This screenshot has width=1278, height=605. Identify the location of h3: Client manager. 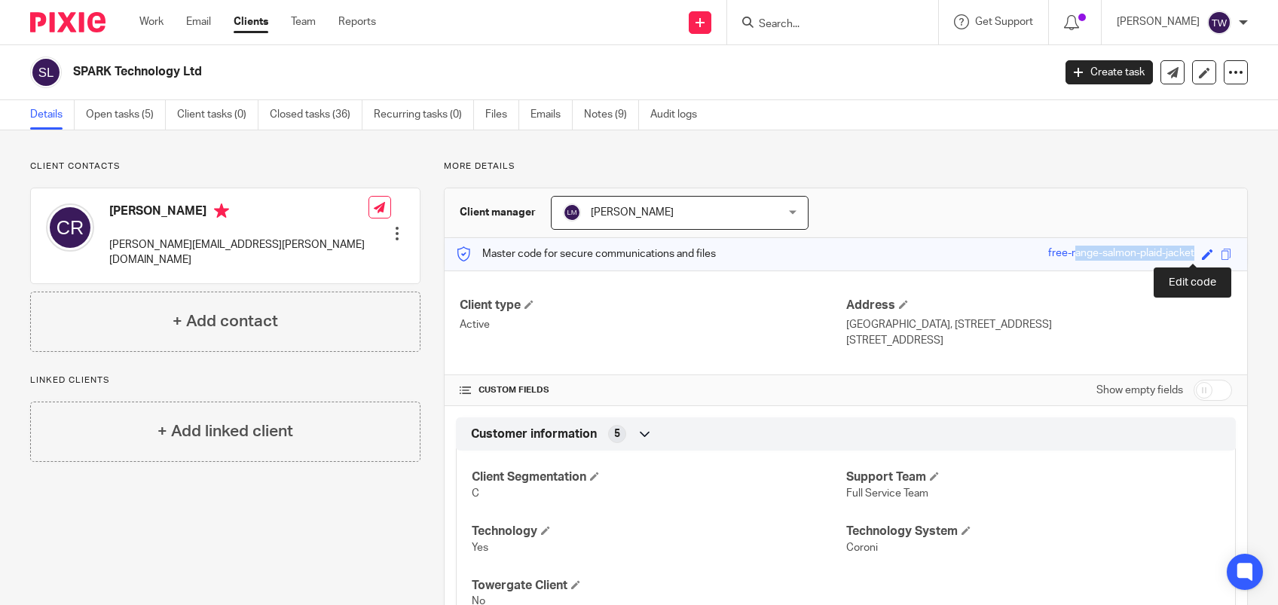
(497, 213).